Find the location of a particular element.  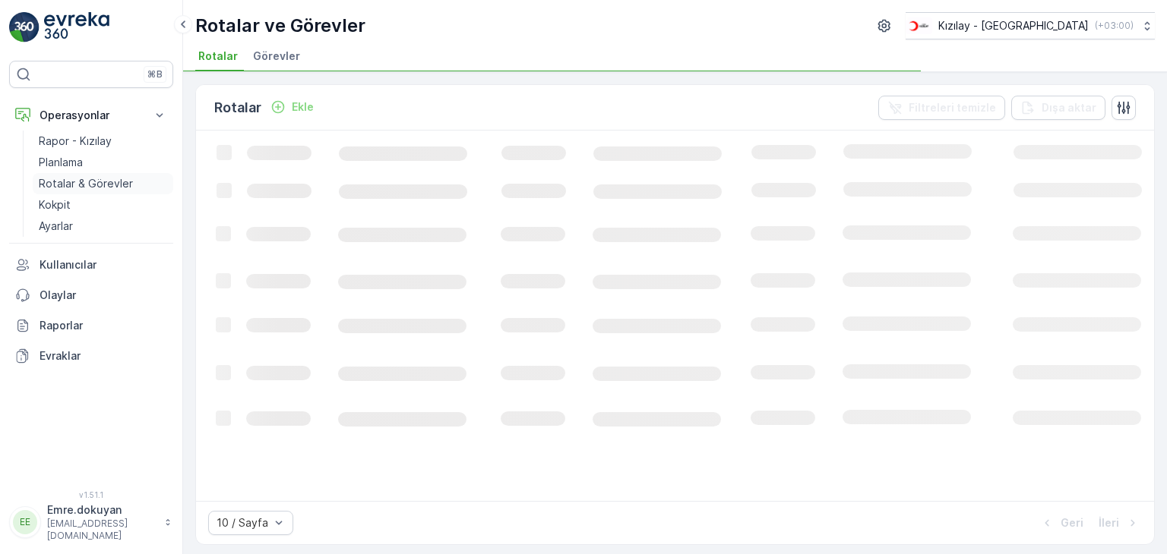

p: Ekle is located at coordinates (302, 107).